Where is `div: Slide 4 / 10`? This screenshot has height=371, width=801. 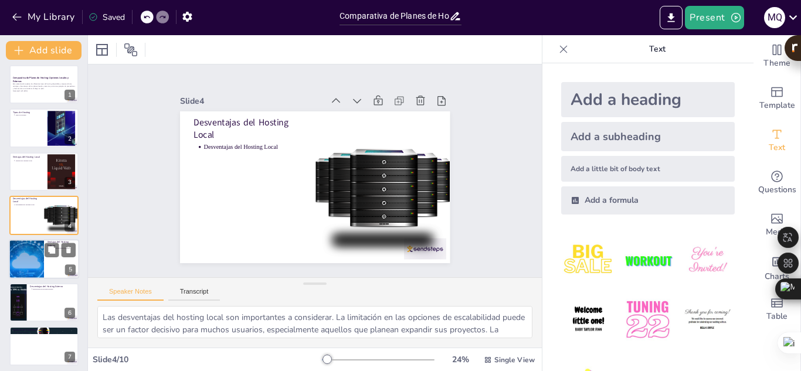 div: Slide 4 / 10 is located at coordinates (207, 359).